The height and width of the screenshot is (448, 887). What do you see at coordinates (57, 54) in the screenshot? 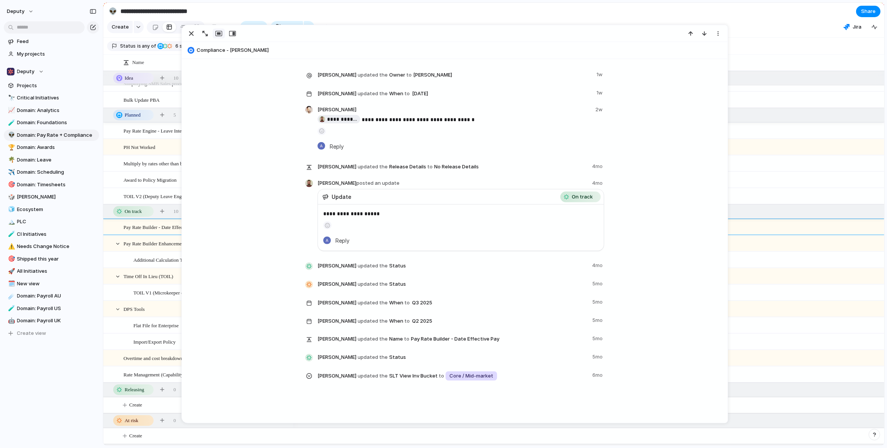
I see `span: My projects` at bounding box center [57, 54].